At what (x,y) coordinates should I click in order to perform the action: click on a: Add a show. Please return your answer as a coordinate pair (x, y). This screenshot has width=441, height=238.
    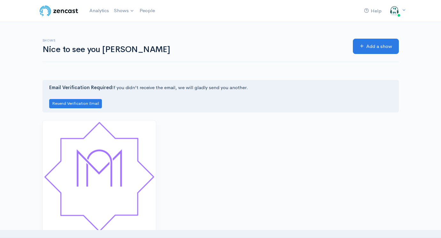
    Looking at the image, I should click on (375, 46).